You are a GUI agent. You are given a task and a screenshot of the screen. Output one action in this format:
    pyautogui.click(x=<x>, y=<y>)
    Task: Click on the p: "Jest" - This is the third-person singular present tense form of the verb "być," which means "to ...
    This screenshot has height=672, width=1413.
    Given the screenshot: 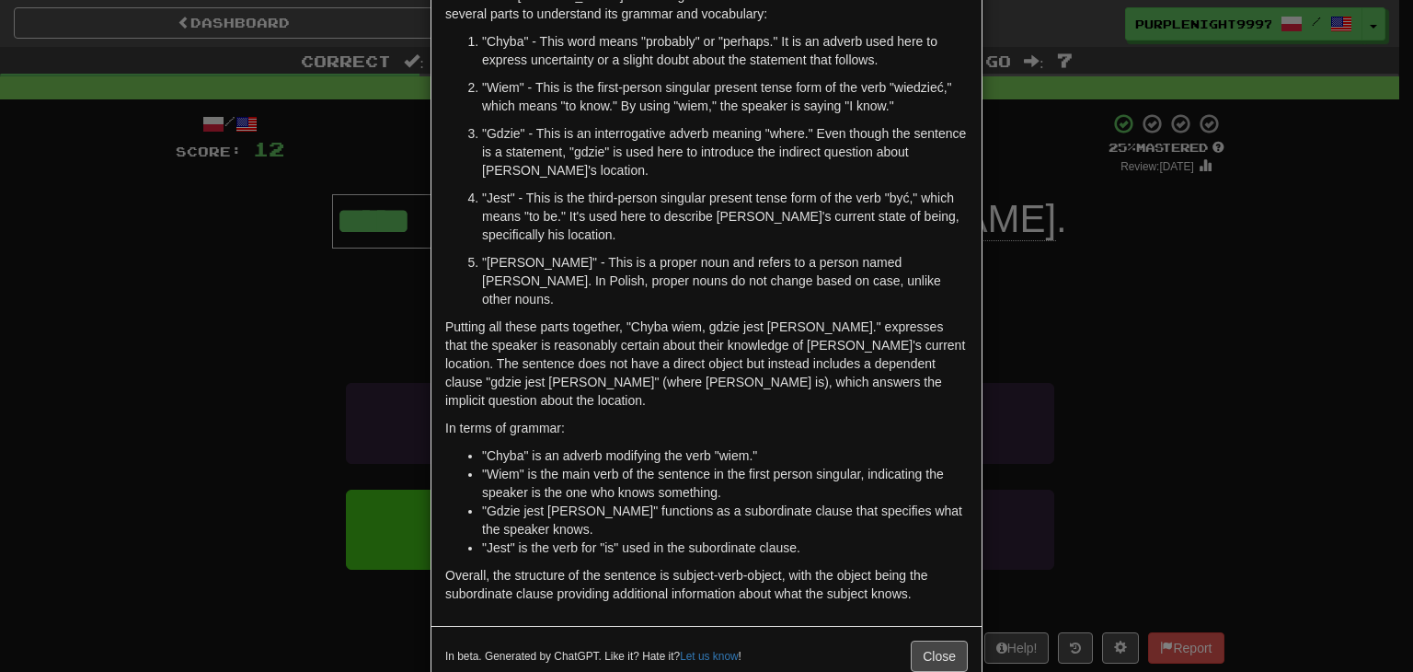 What is the action you would take?
    pyautogui.click(x=725, y=216)
    